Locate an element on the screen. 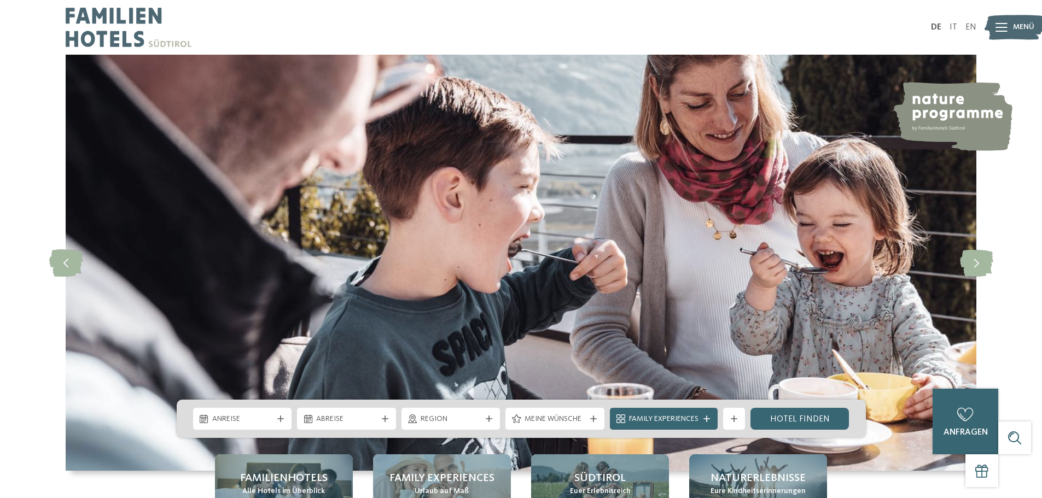  a: EN is located at coordinates (971, 27).